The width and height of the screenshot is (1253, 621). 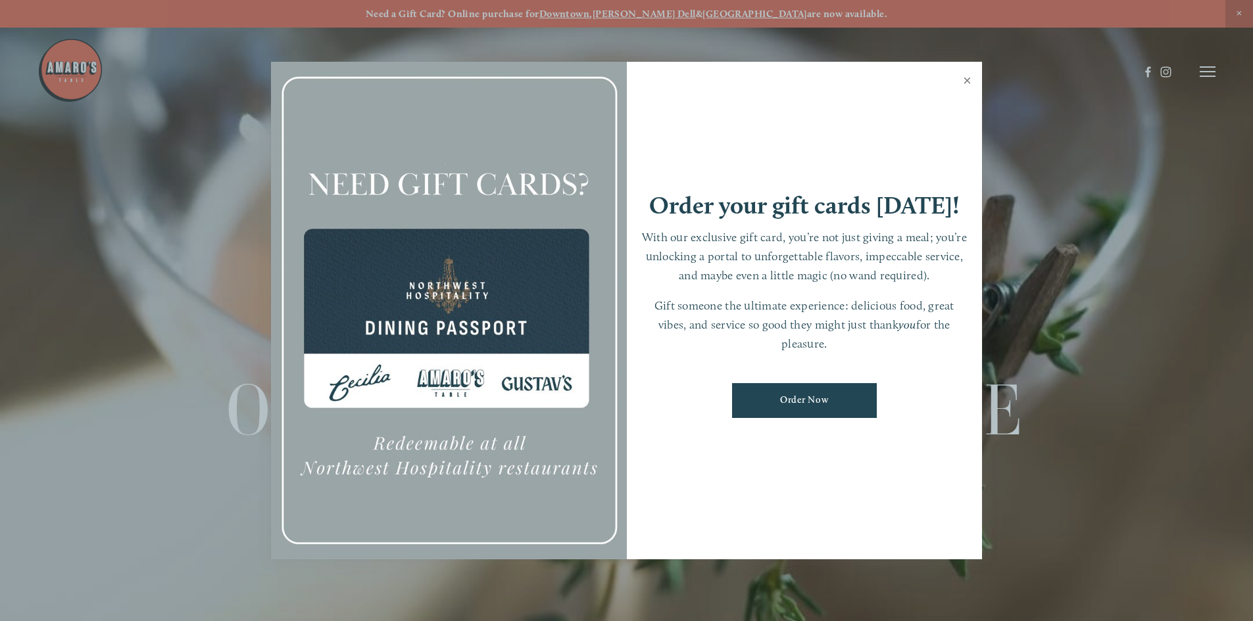 I want to click on p: Gift someone the ultimate experience: delicious food, great vibes, and service so good they might..., so click(x=804, y=325).